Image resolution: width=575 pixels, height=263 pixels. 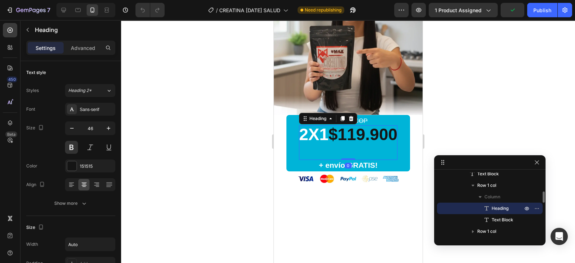 What do you see at coordinates (44, 98) in the screenshot?
I see `div: Heading` at bounding box center [44, 98].